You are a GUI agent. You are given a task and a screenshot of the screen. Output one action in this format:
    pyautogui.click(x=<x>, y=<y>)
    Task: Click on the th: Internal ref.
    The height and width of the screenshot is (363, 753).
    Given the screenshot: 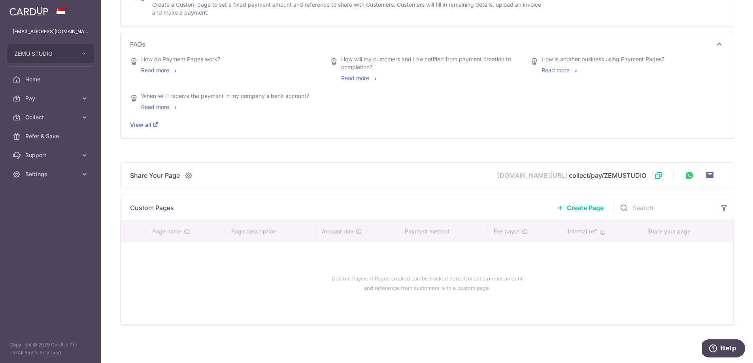 What is the action you would take?
    pyautogui.click(x=601, y=232)
    